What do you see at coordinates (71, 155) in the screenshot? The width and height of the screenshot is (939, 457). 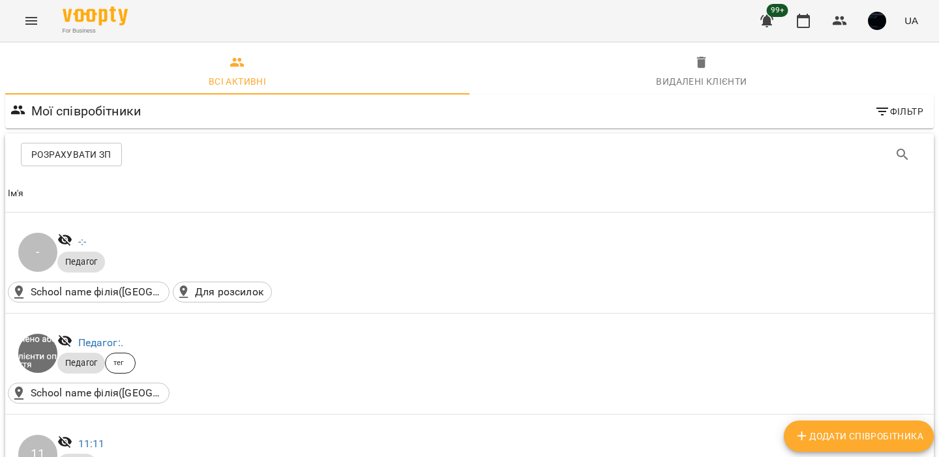 I see `button: Розрахувати ЗП` at bounding box center [71, 155].